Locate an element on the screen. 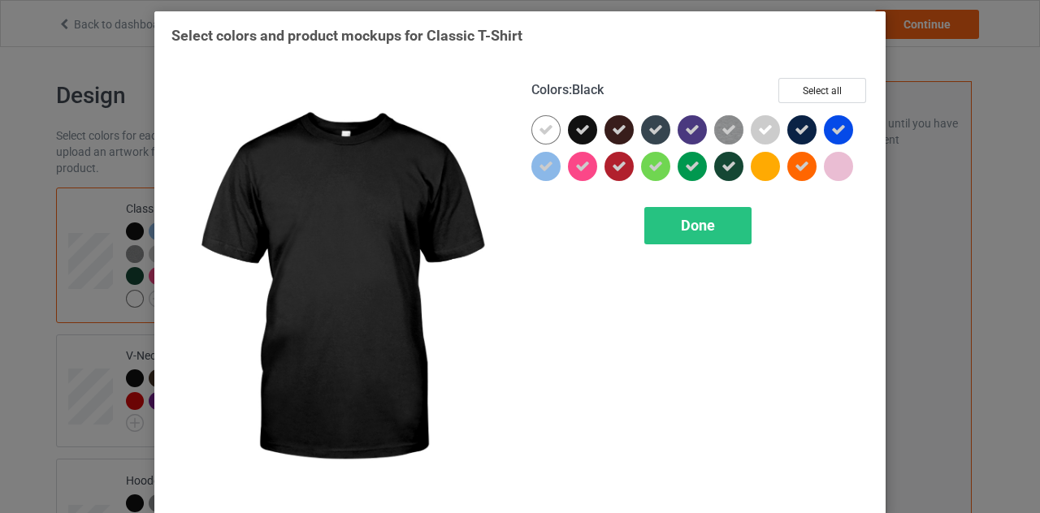  span: Colors is located at coordinates (550, 89).